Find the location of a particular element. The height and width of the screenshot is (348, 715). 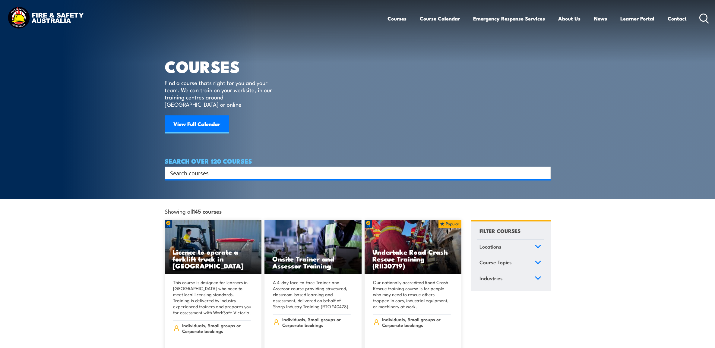

h3: Onsite Trainer and Assessor Training is located at coordinates (313, 262).